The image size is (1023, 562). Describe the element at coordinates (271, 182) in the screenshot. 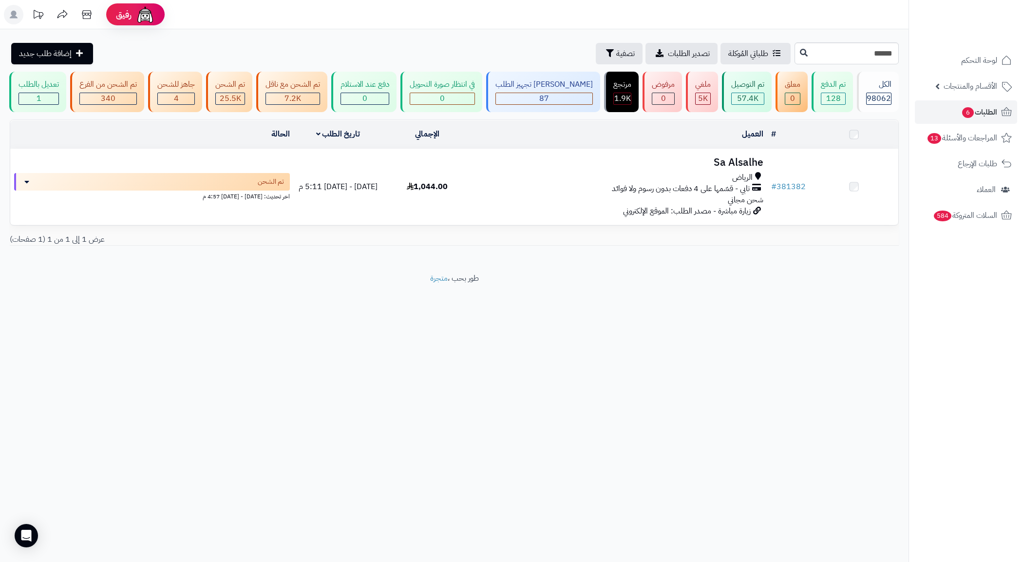

I see `span: تم الشحن` at that location.